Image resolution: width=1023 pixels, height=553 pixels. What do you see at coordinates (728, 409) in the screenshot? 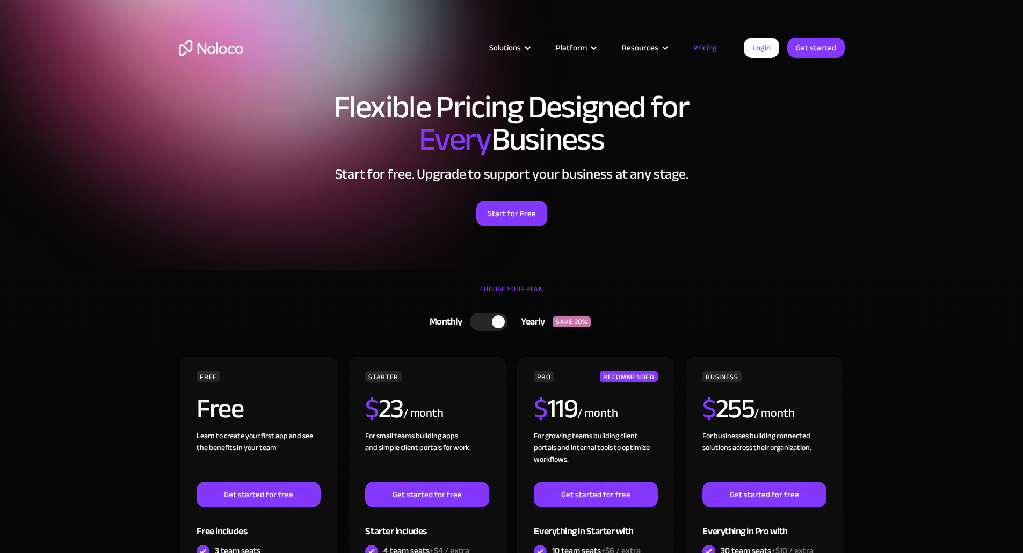
I see `h2: 255` at bounding box center [728, 409].